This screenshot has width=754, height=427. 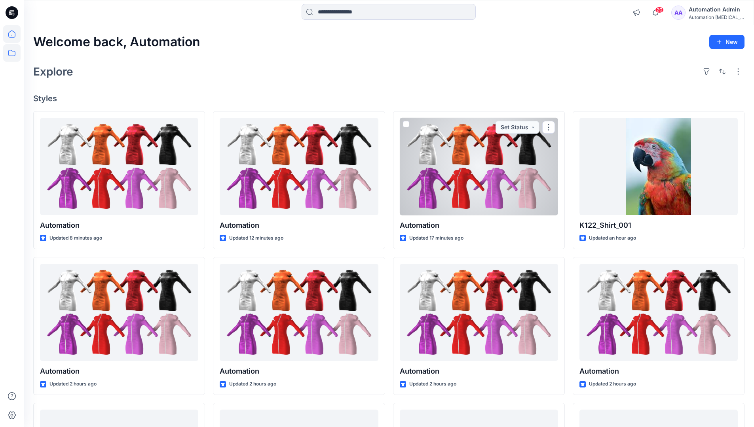 What do you see at coordinates (117, 42) in the screenshot?
I see `h2: Welcome back, Automation` at bounding box center [117, 42].